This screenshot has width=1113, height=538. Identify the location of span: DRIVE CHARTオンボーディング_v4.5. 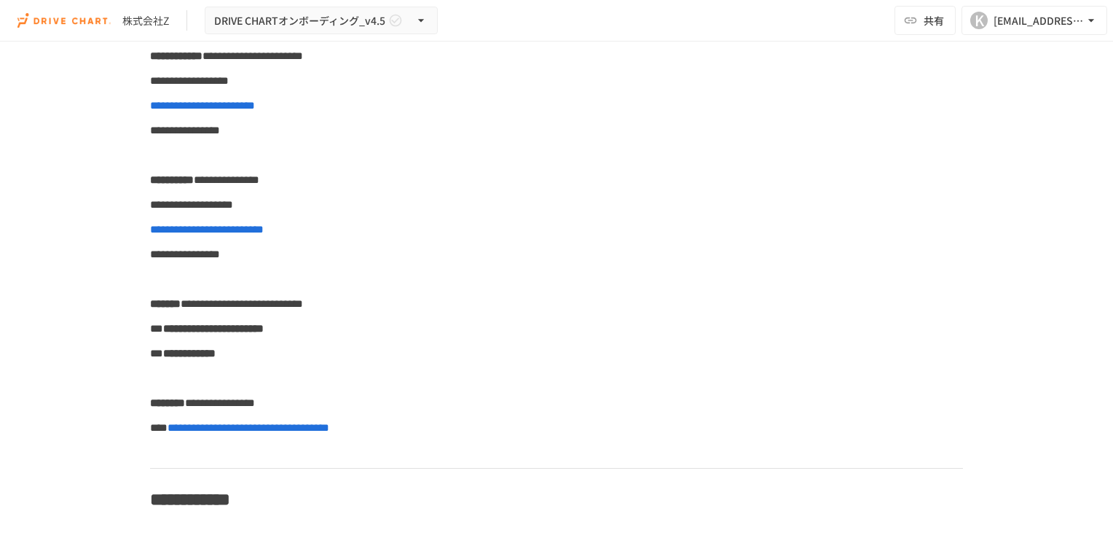
(299, 20).